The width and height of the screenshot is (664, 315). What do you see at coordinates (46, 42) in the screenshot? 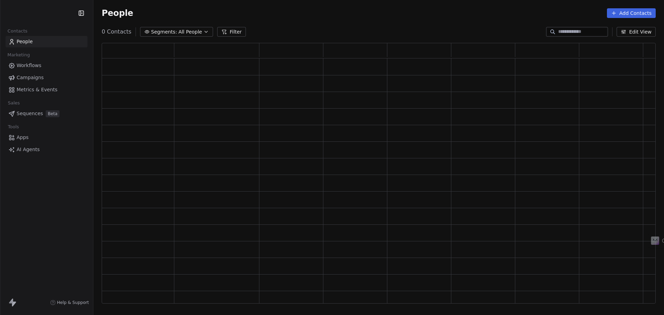
I see `a: People` at bounding box center [46, 42].